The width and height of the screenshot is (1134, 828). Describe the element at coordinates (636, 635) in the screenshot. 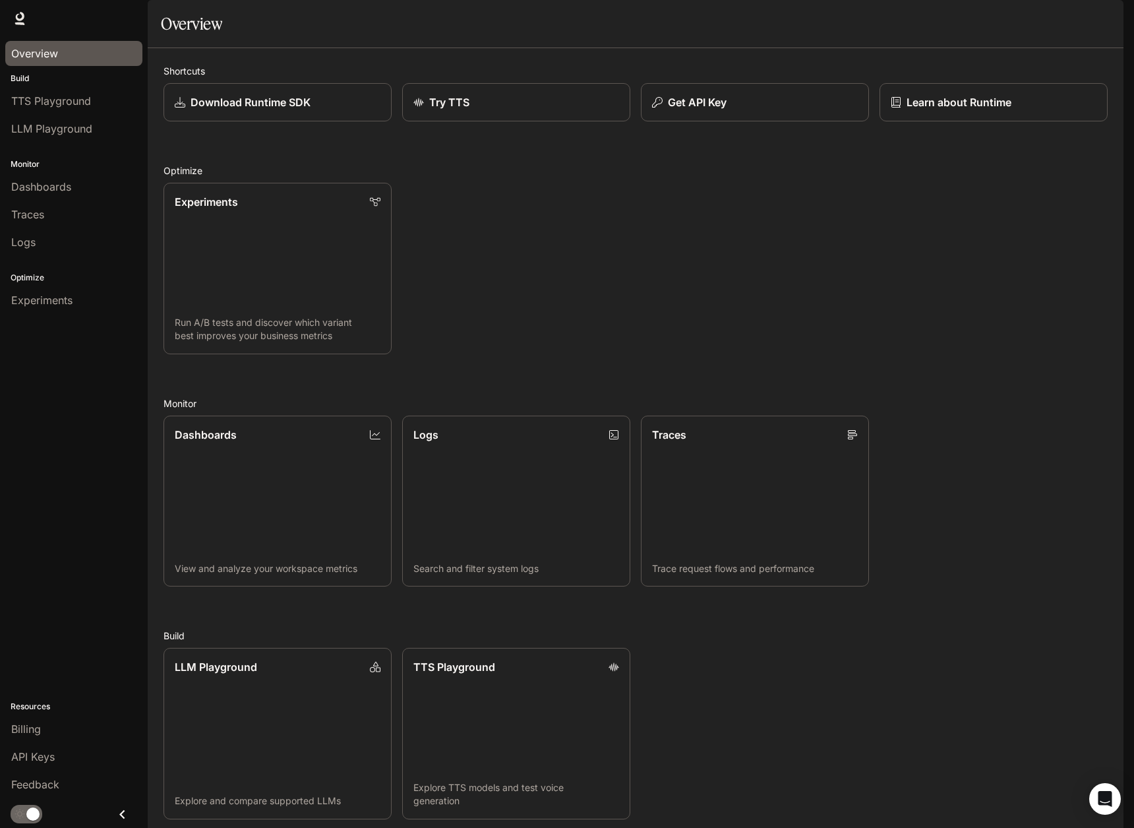

I see `h2: Build` at that location.